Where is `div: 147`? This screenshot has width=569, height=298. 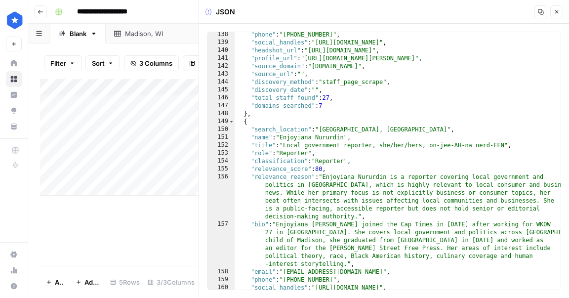
div: 147 is located at coordinates (221, 106).